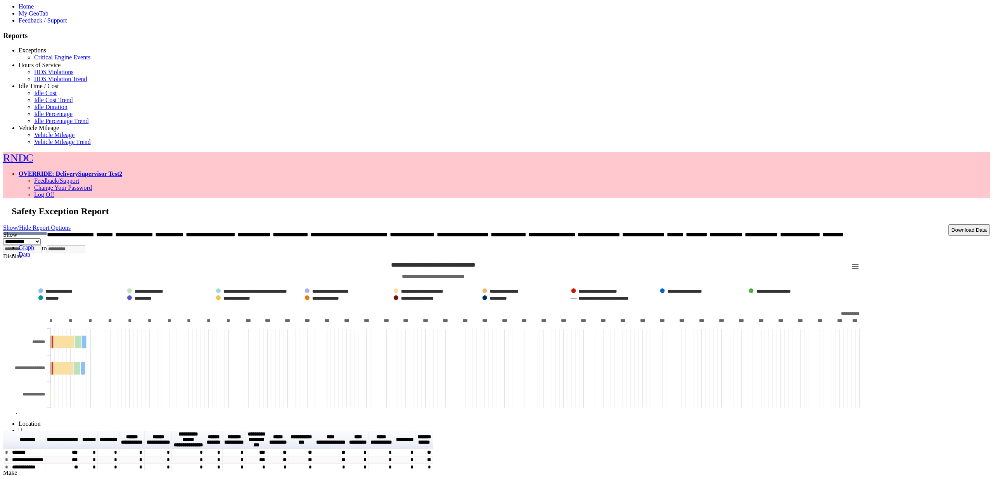 This screenshot has height=477, width=993. Describe the element at coordinates (496, 36) in the screenshot. I see `h3: Reports` at that location.